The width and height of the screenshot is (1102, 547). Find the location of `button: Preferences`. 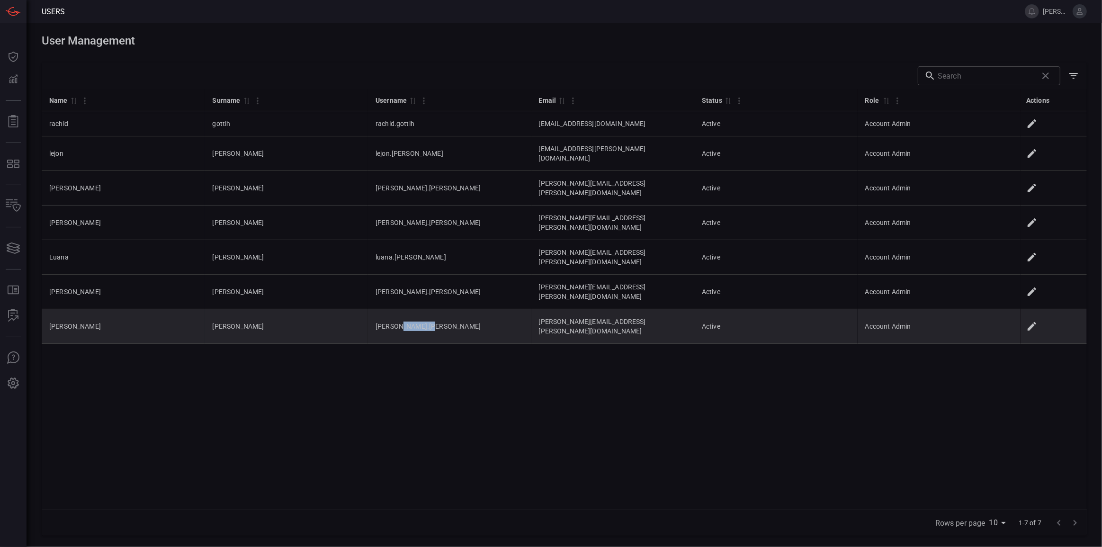

button: Preferences is located at coordinates (13, 383).